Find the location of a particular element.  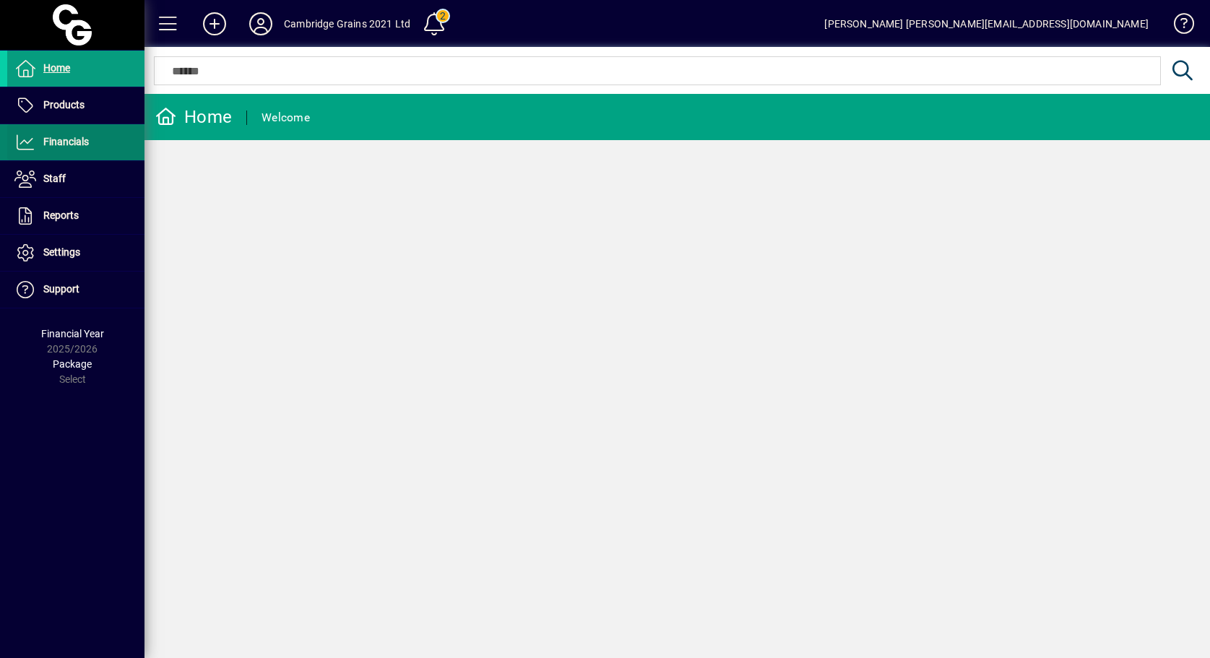

a: Support is located at coordinates (76, 290).